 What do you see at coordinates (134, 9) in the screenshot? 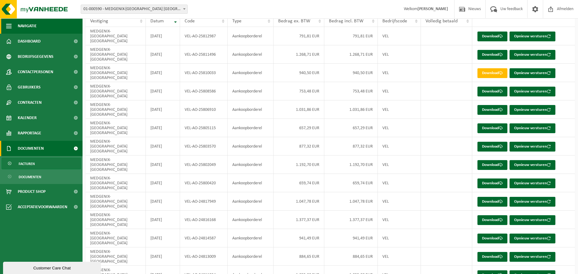
I see `span: 01-000590 - MEDGENIX-BENELUX NV - WEVELGEM` at bounding box center [134, 9].